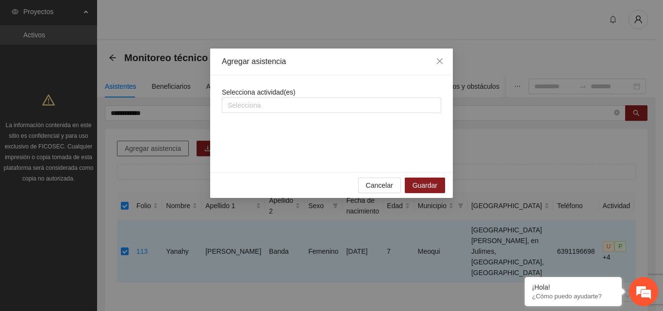 The width and height of the screenshot is (663, 311). What do you see at coordinates (425, 185) in the screenshot?
I see `span: Guardar` at bounding box center [425, 185].